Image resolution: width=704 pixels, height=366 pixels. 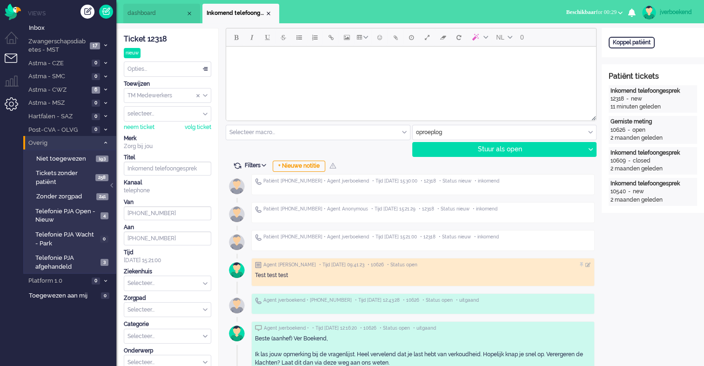 I want to click on a: Tickets zonder patiënt 258, so click(x=71, y=177).